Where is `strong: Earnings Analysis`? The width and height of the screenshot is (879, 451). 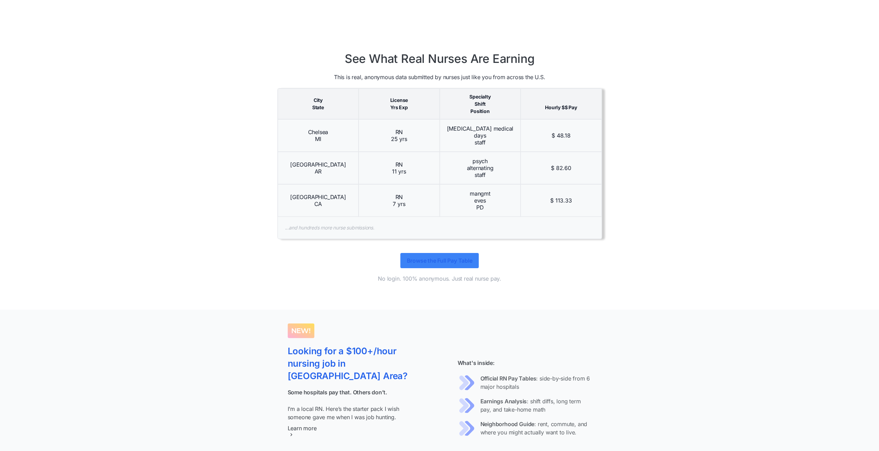
strong: Earnings Analysis is located at coordinates (503, 401).